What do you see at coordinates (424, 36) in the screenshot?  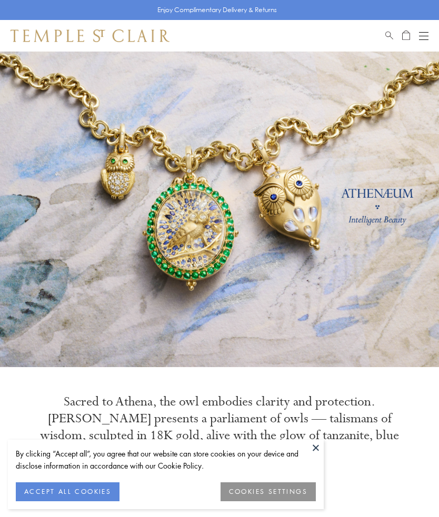 I see `button: Open navigation` at bounding box center [424, 36].